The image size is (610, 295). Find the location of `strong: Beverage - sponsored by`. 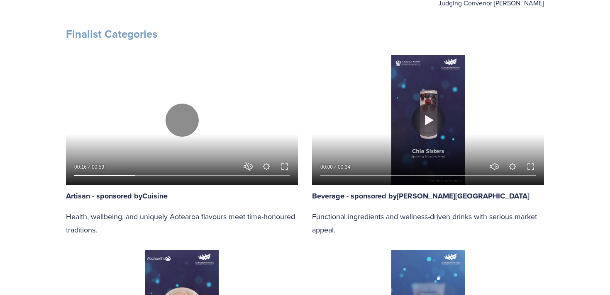

strong: Beverage - sponsored by is located at coordinates (354, 196).